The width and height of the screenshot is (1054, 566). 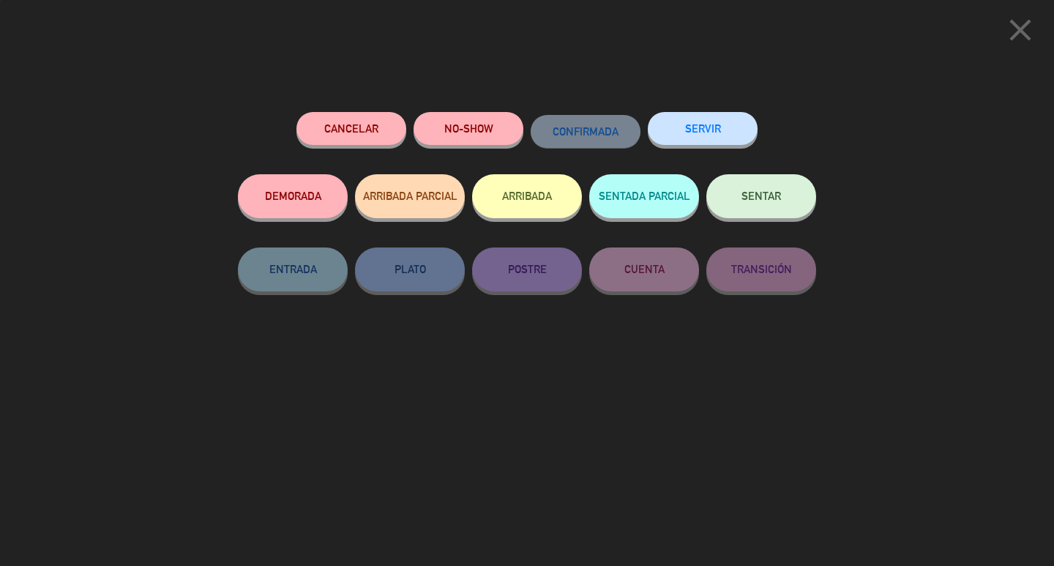 I want to click on button: SENTAR, so click(x=761, y=196).